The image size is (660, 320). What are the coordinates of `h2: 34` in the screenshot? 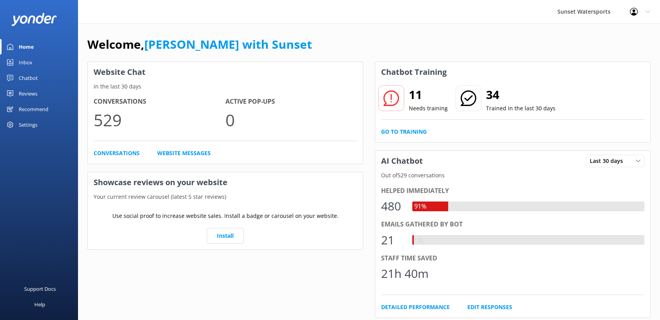 It's located at (520, 95).